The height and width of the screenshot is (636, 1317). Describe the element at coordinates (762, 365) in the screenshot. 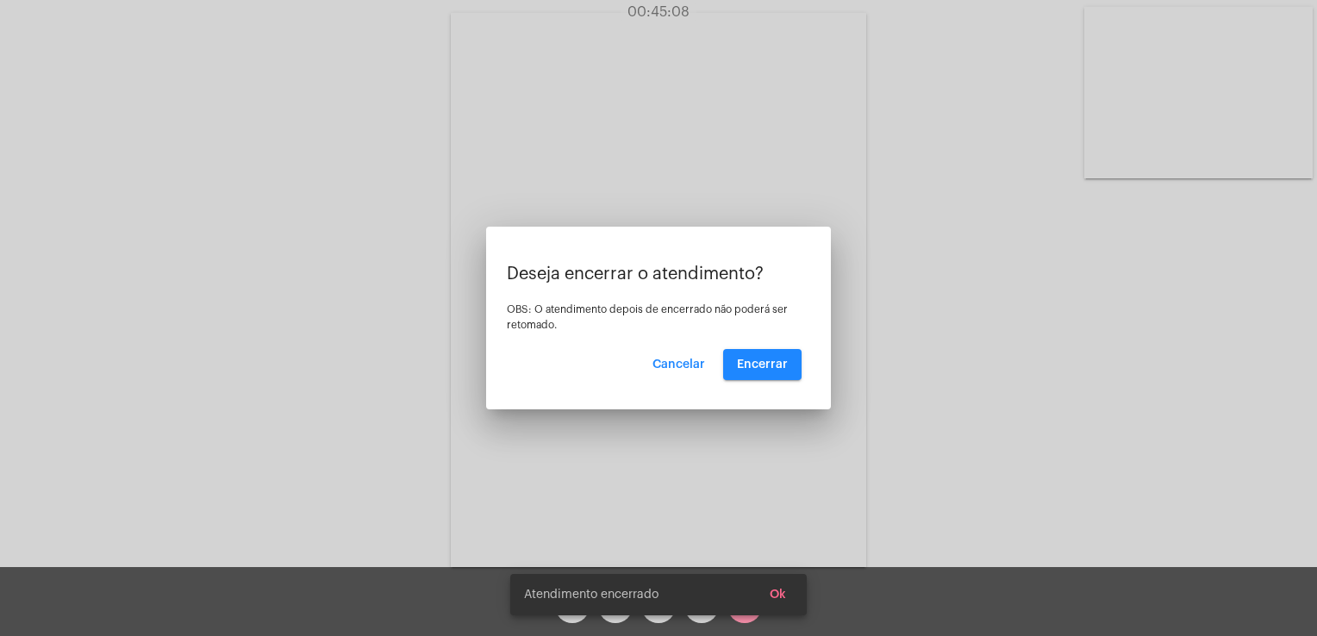

I see `button: Encerrar` at that location.